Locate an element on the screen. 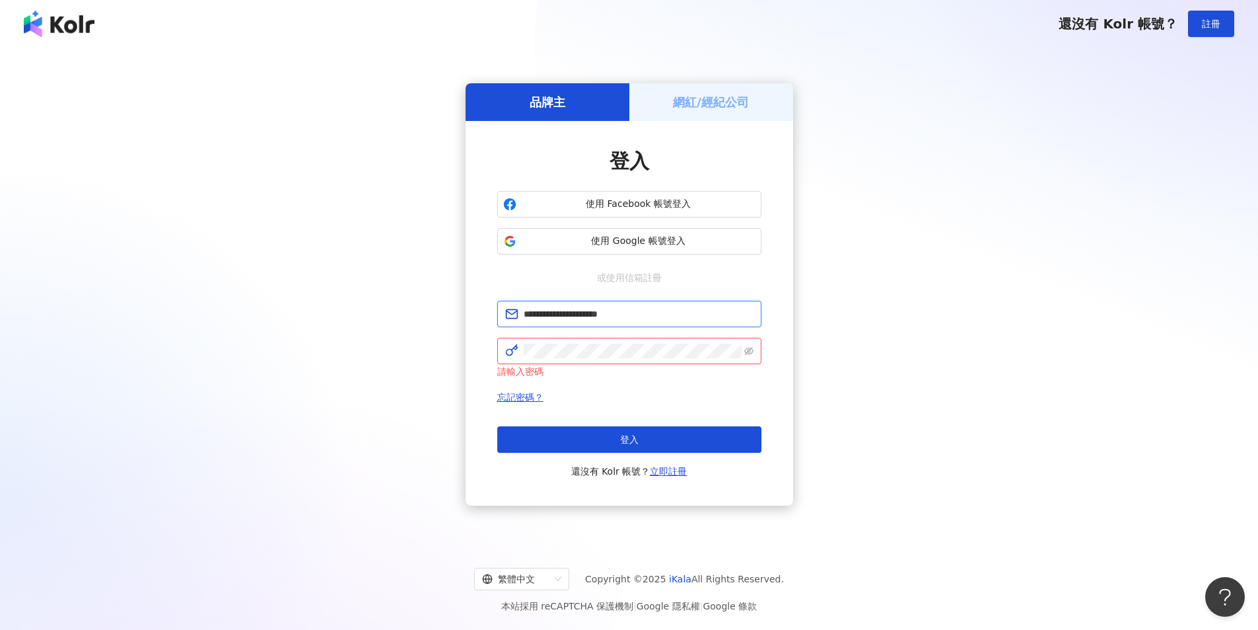 The width and height of the screenshot is (1258, 630). button: 使用 Google 帳號登入 is located at coordinates (630, 241).